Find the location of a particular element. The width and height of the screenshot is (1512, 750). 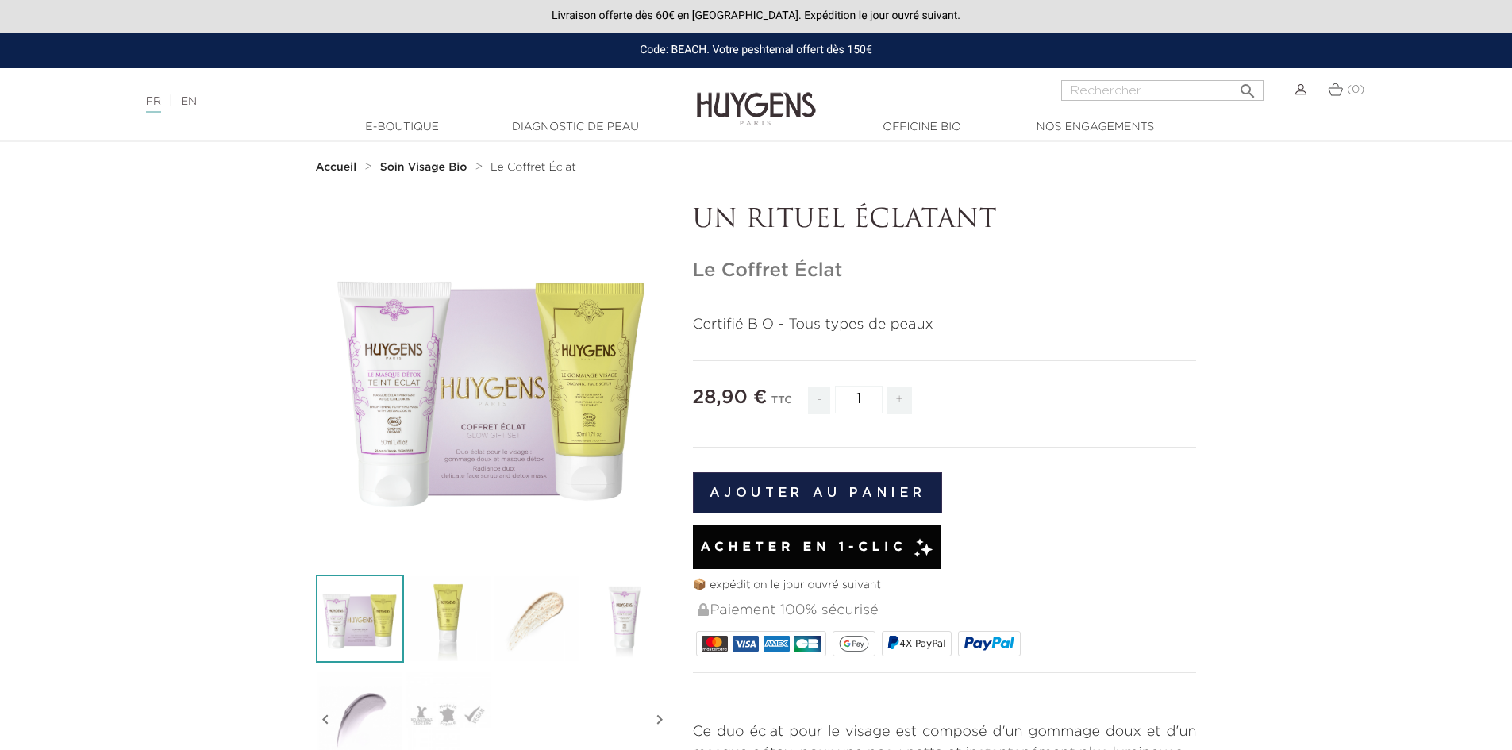

span: Le Coffret Éclat is located at coordinates (533, 167).